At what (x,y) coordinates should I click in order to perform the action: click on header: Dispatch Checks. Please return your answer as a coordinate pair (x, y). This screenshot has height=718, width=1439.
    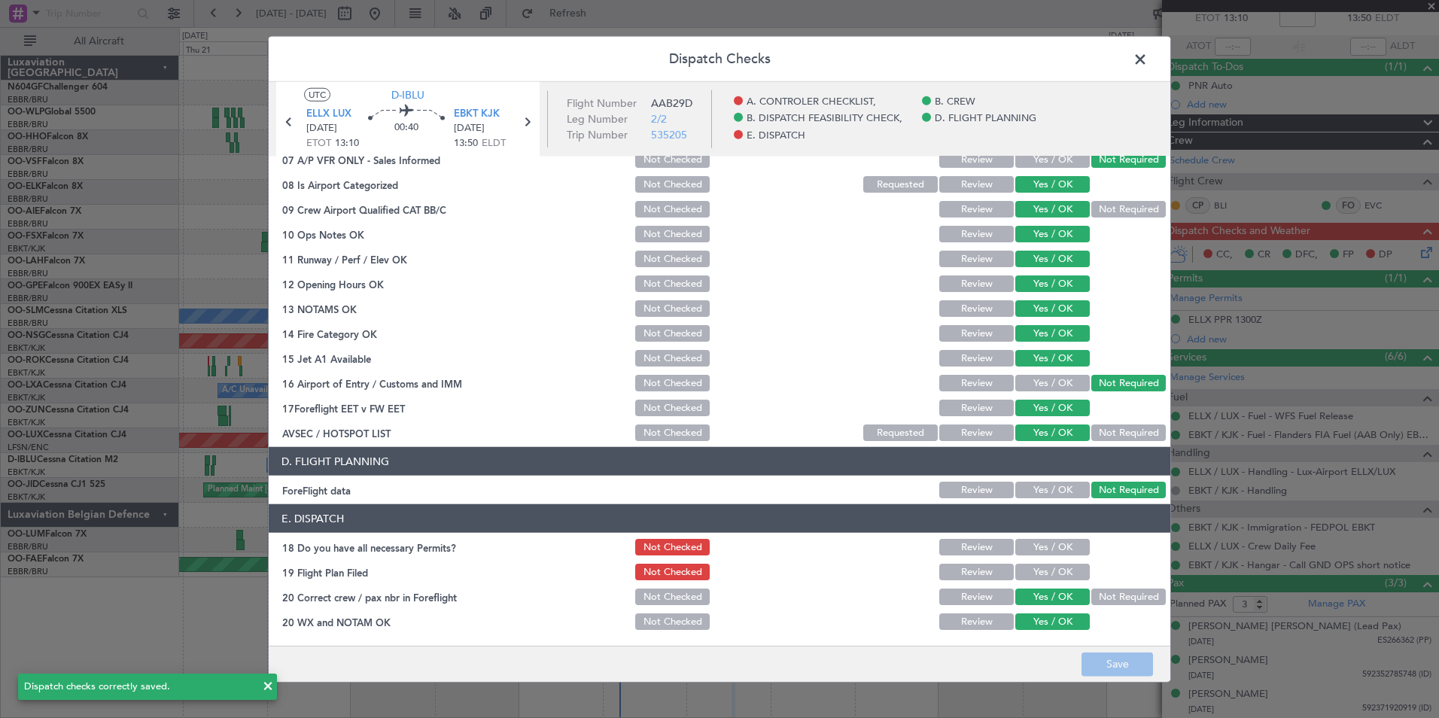
    Looking at the image, I should click on (720, 59).